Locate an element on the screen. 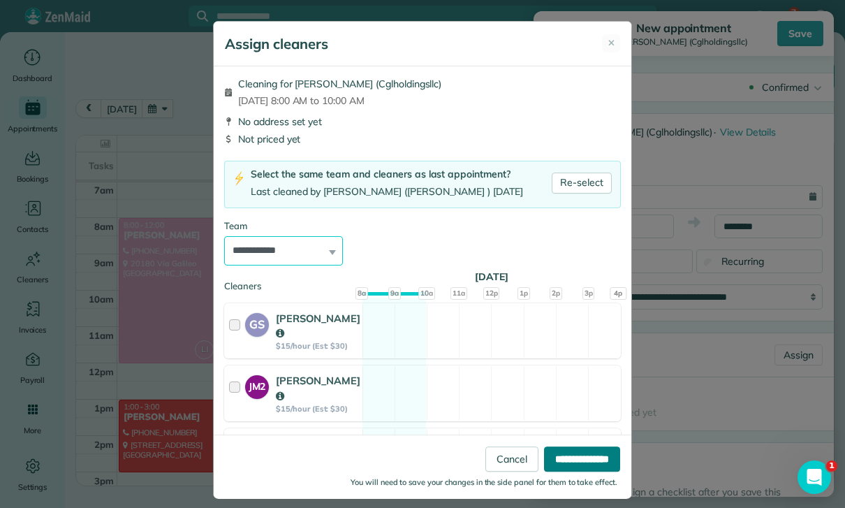 This screenshot has height=508, width=845. div: Not priced yet is located at coordinates (423, 139).